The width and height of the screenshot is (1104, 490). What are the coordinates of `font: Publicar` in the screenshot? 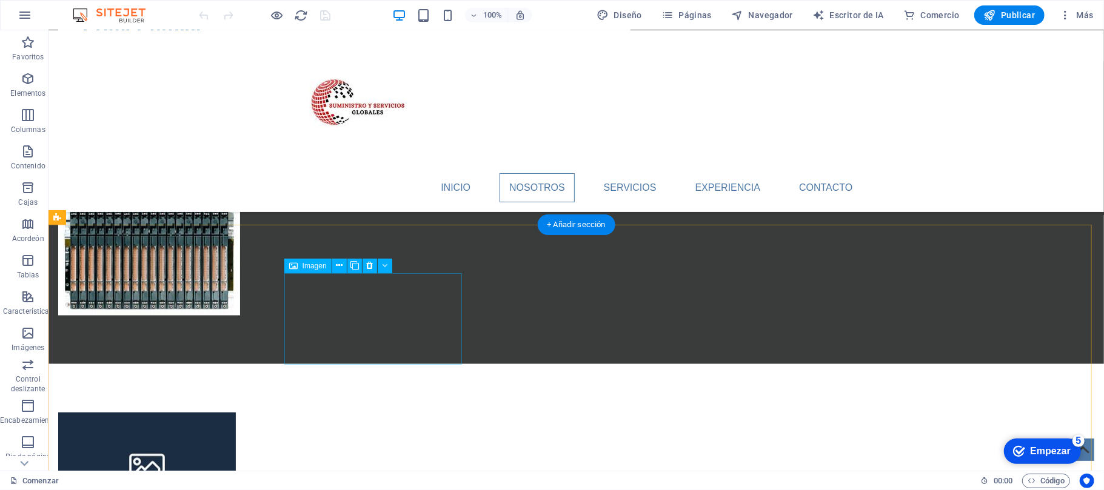 It's located at (1018, 15).